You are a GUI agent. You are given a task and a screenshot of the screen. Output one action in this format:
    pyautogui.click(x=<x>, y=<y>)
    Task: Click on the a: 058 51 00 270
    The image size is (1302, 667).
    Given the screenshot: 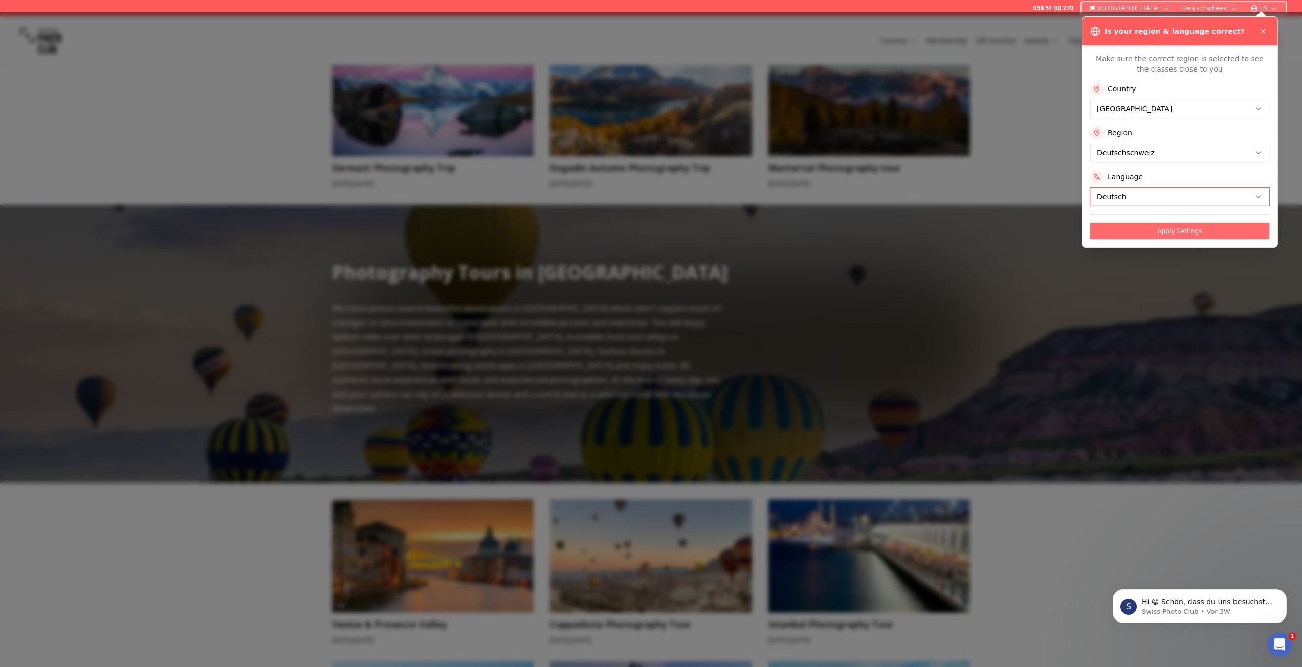 What is the action you would take?
    pyautogui.click(x=1052, y=8)
    